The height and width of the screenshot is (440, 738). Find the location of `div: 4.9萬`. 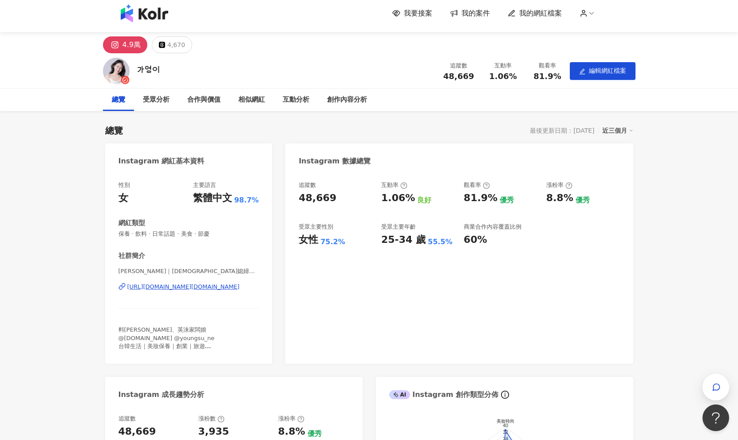

div: 4.9萬 is located at coordinates (131, 45).